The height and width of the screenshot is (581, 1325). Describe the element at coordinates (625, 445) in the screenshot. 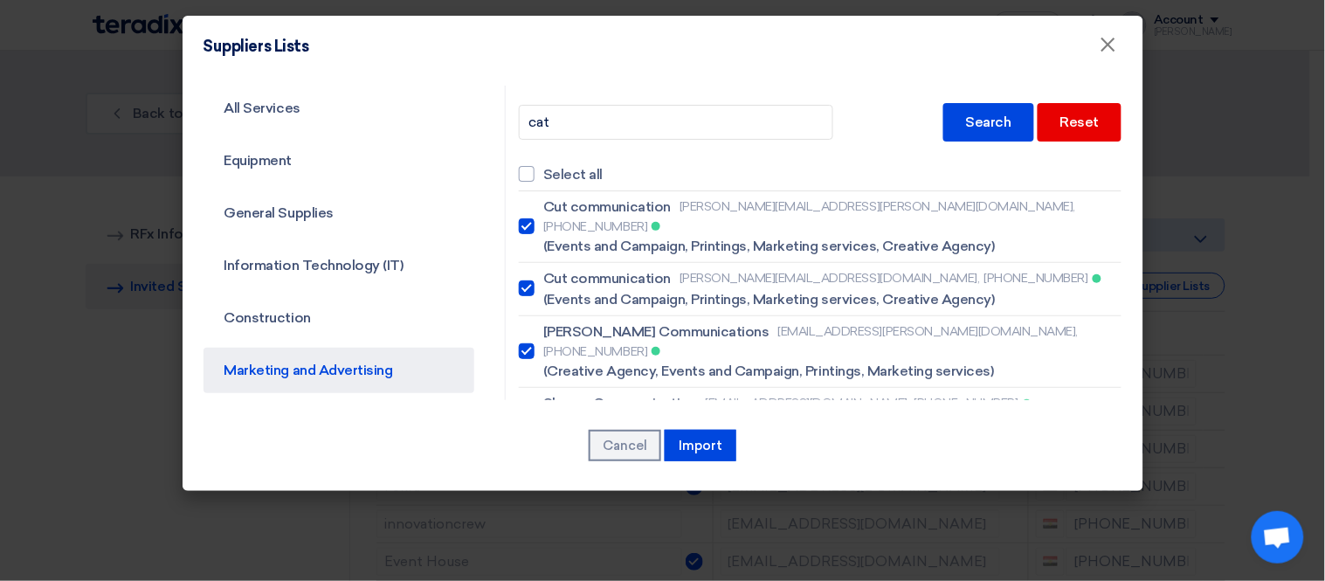

I see `button: Cancel` at that location.